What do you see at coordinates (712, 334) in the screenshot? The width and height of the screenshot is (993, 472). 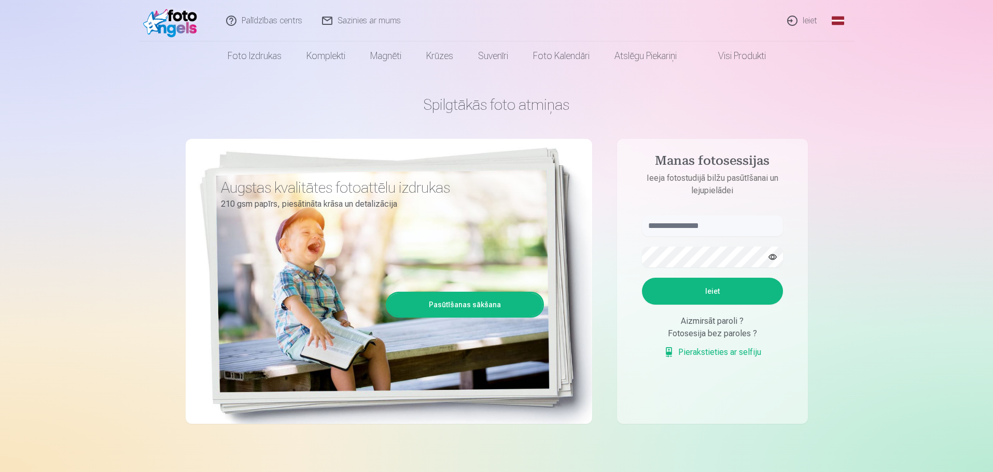 I see `div: Fotosesija bez paroles ?` at bounding box center [712, 334].